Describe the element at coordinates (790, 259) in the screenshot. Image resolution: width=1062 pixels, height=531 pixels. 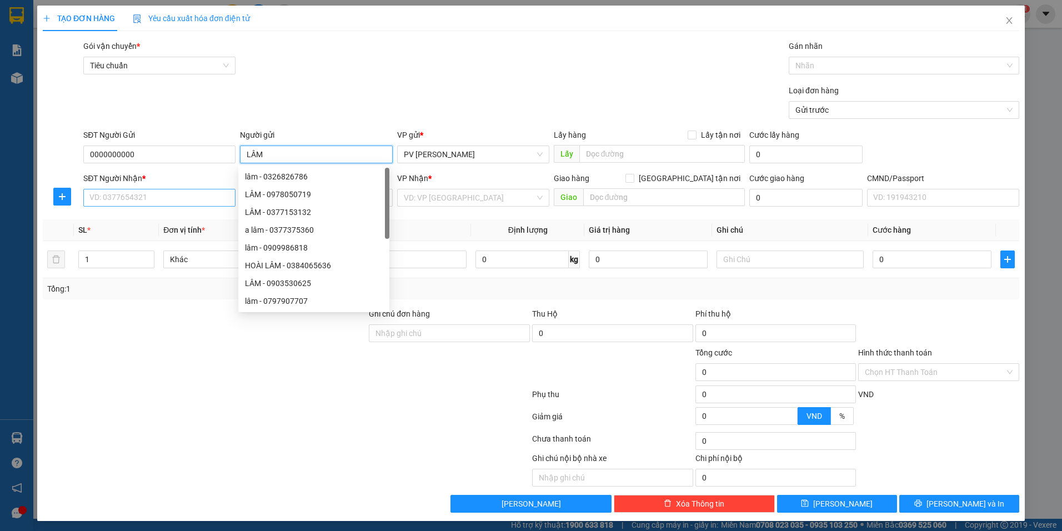
I see `input: Ghi Chú` at that location.